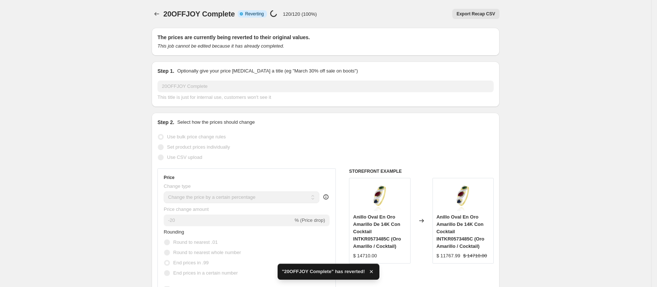 This screenshot has width=657, height=287. I want to click on span: Round to nearest whole number, so click(207, 252).